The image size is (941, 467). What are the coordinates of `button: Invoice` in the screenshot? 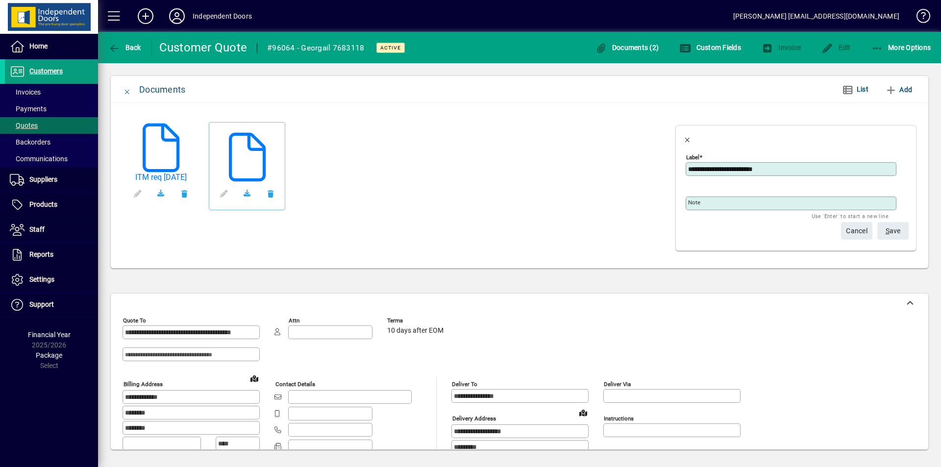 It's located at (782, 48).